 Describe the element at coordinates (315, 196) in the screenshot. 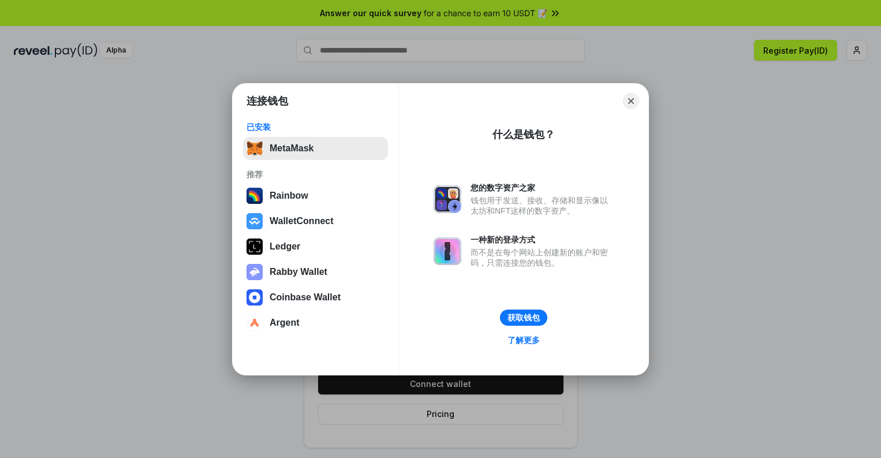

I see `button: Rainbow` at that location.